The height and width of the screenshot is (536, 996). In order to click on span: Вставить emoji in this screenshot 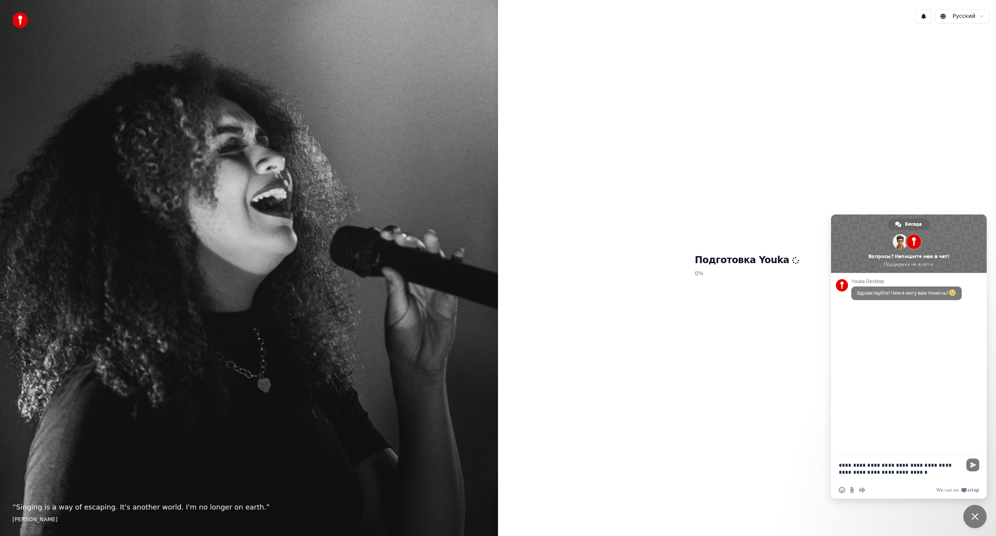, I will do `click(842, 490)`.